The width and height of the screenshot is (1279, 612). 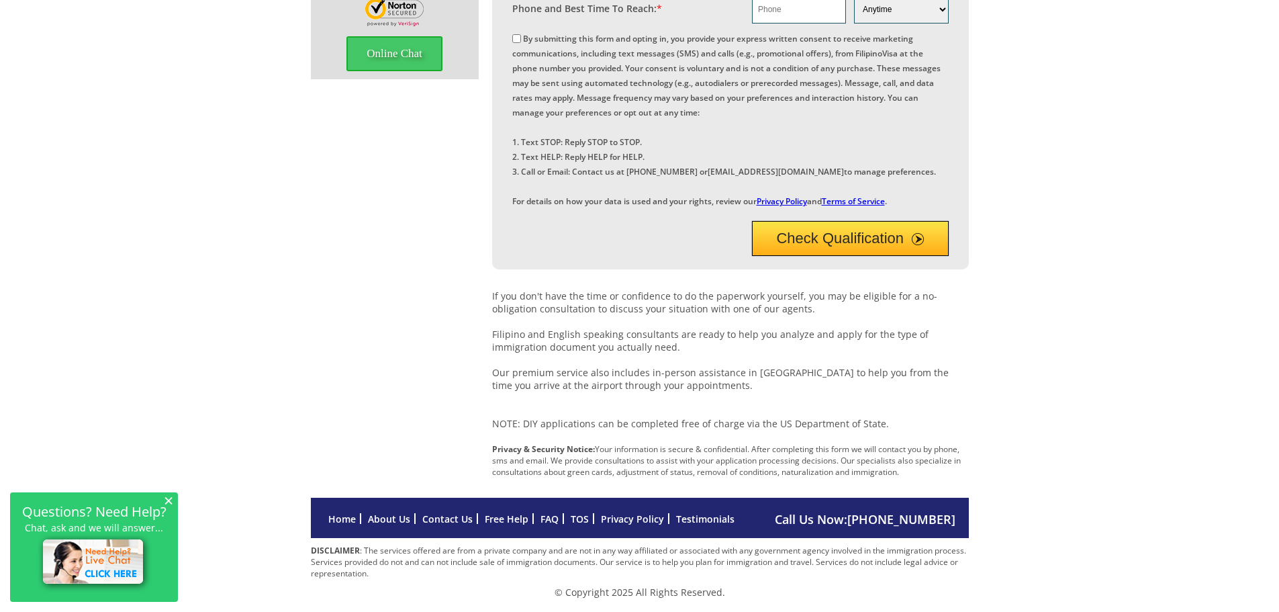 I want to click on h2: Questions? Need Help?, so click(x=94, y=511).